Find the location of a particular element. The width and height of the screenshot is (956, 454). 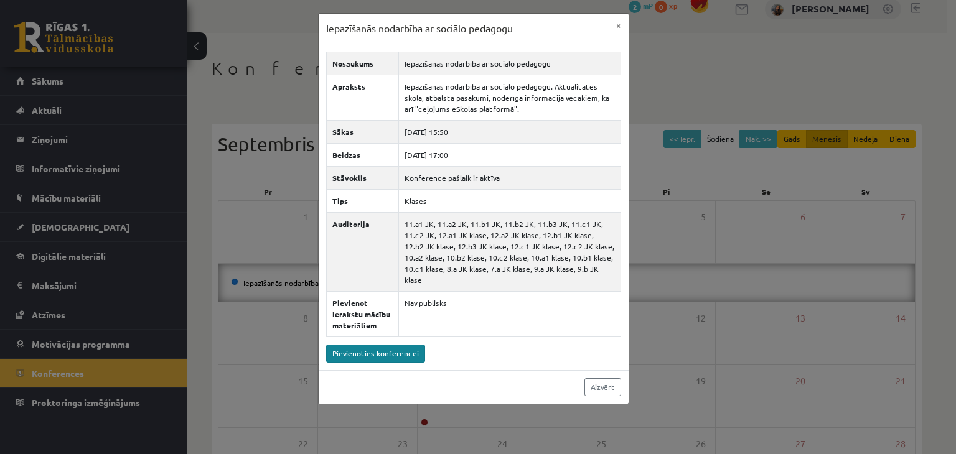

td: Klases is located at coordinates (509, 200).